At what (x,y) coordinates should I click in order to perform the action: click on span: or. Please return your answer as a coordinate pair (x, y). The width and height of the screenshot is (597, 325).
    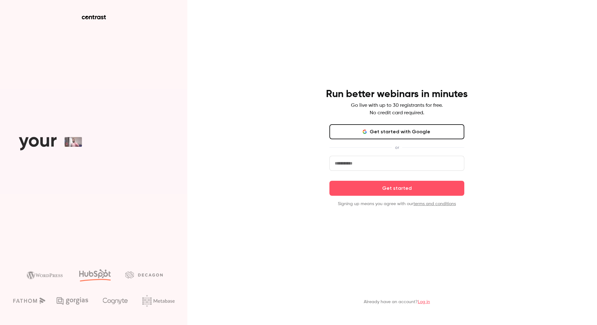
    Looking at the image, I should click on (397, 147).